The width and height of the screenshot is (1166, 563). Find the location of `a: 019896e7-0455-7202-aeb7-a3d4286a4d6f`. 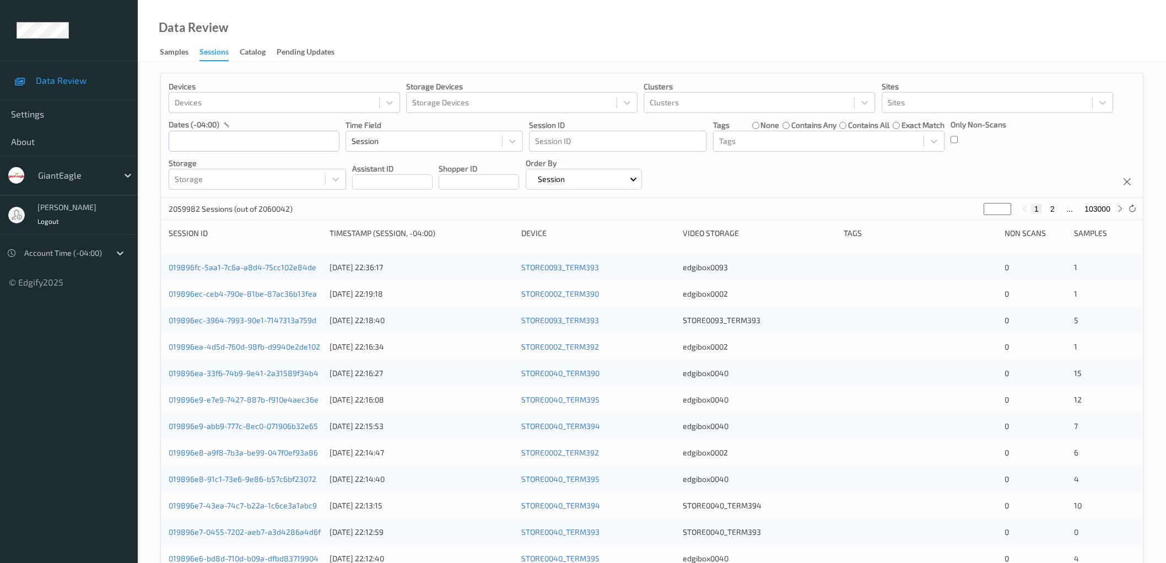

a: 019896e7-0455-7202-aeb7-a3d4286a4d6f is located at coordinates (245, 531).